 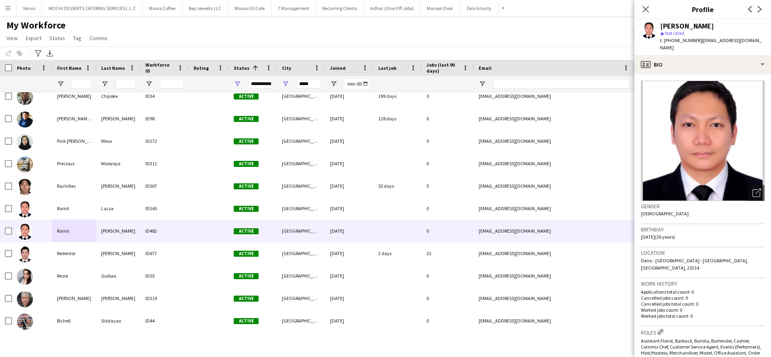 What do you see at coordinates (172, 84) in the screenshot?
I see `input: Workforce ID Filter Input` at bounding box center [172, 84].